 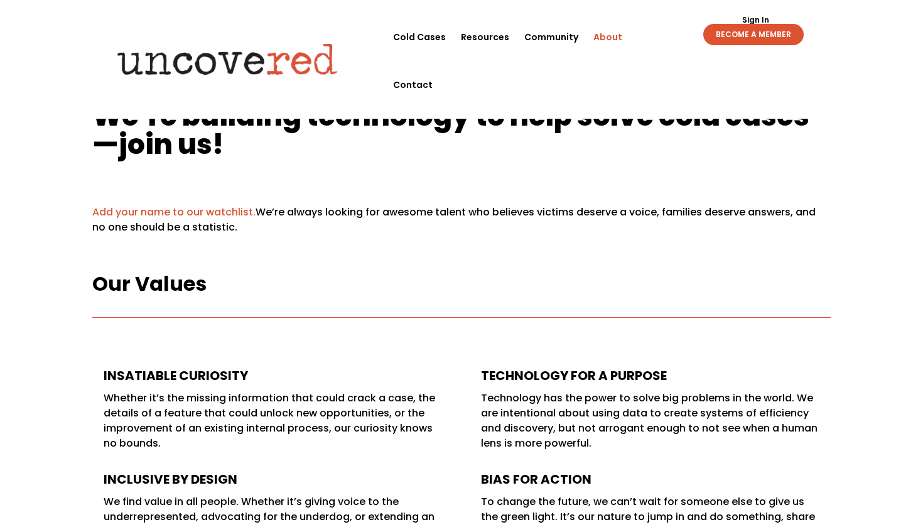 I want to click on h3: Our Values, so click(x=461, y=287).